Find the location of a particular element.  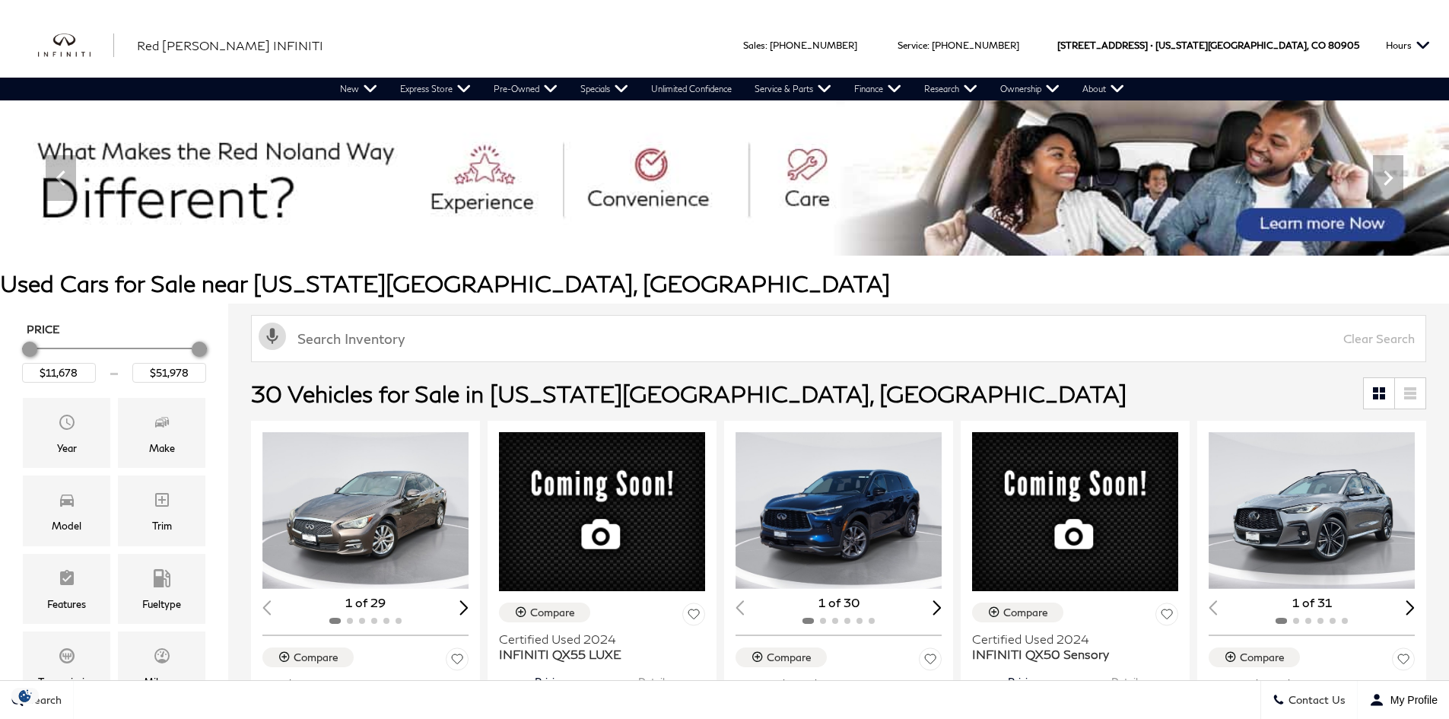

div: MakeMake is located at coordinates (161, 433).